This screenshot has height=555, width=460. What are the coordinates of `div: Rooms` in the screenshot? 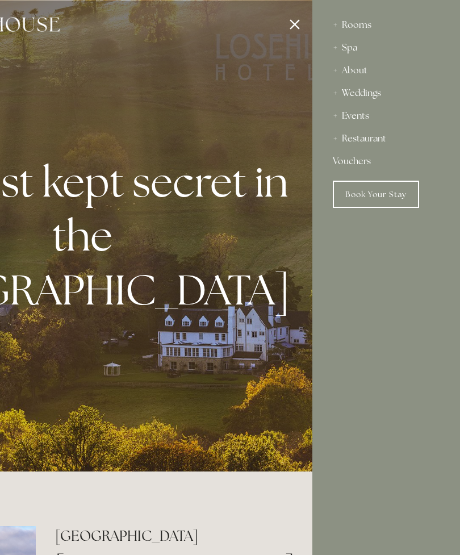 It's located at (387, 25).